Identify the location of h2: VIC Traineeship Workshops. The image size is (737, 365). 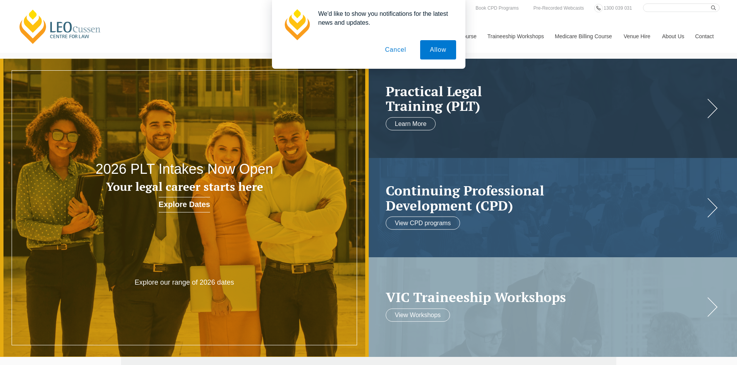
(545, 297).